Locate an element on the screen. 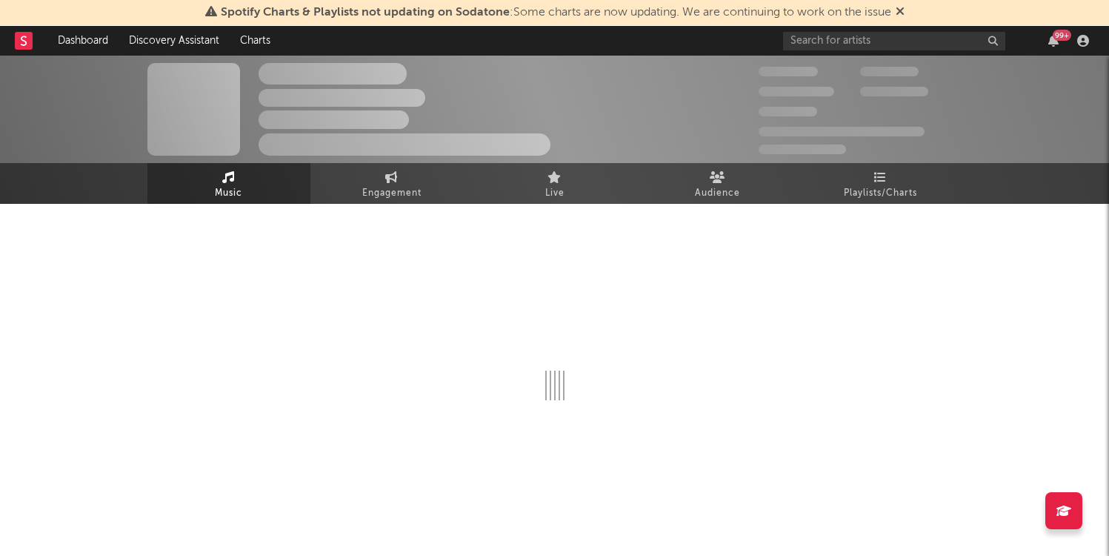 The height and width of the screenshot is (556, 1109). a: Playlists/Charts is located at coordinates (881, 183).